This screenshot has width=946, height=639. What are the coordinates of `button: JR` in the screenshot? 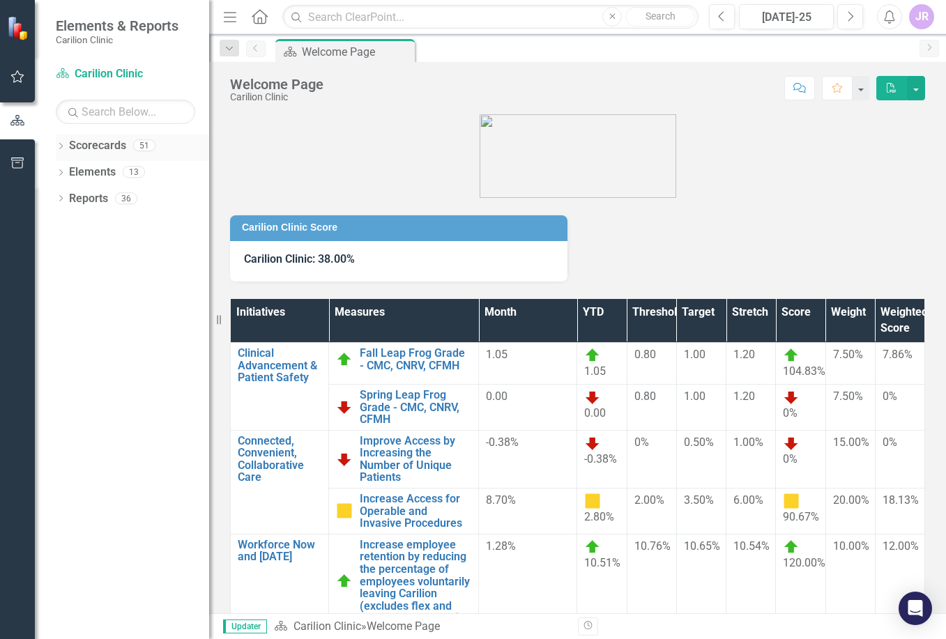 It's located at (921, 17).